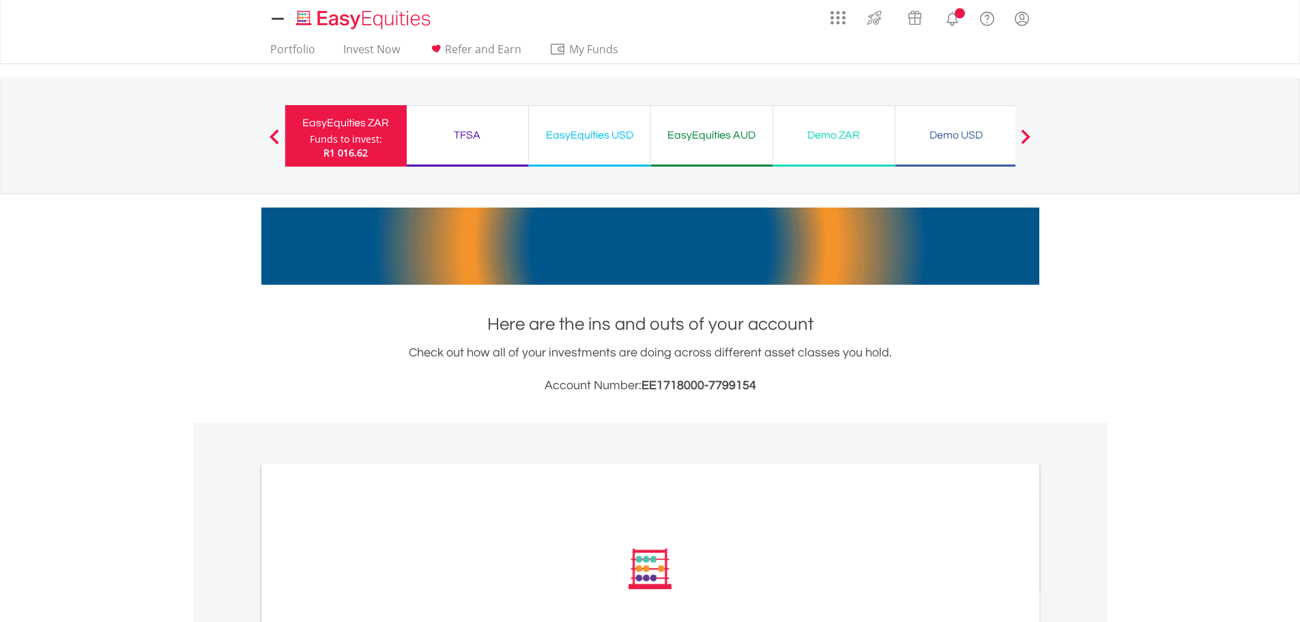 This screenshot has width=1300, height=622. I want to click on div: Check out how all of your investments are doing across different asset classes you hold., so click(650, 369).